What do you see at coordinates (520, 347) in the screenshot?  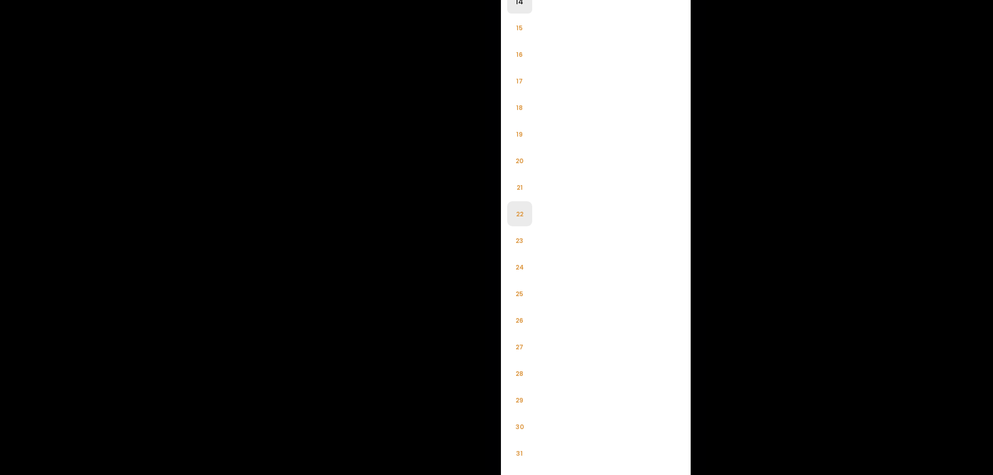 I see `li: 27` at bounding box center [520, 347].